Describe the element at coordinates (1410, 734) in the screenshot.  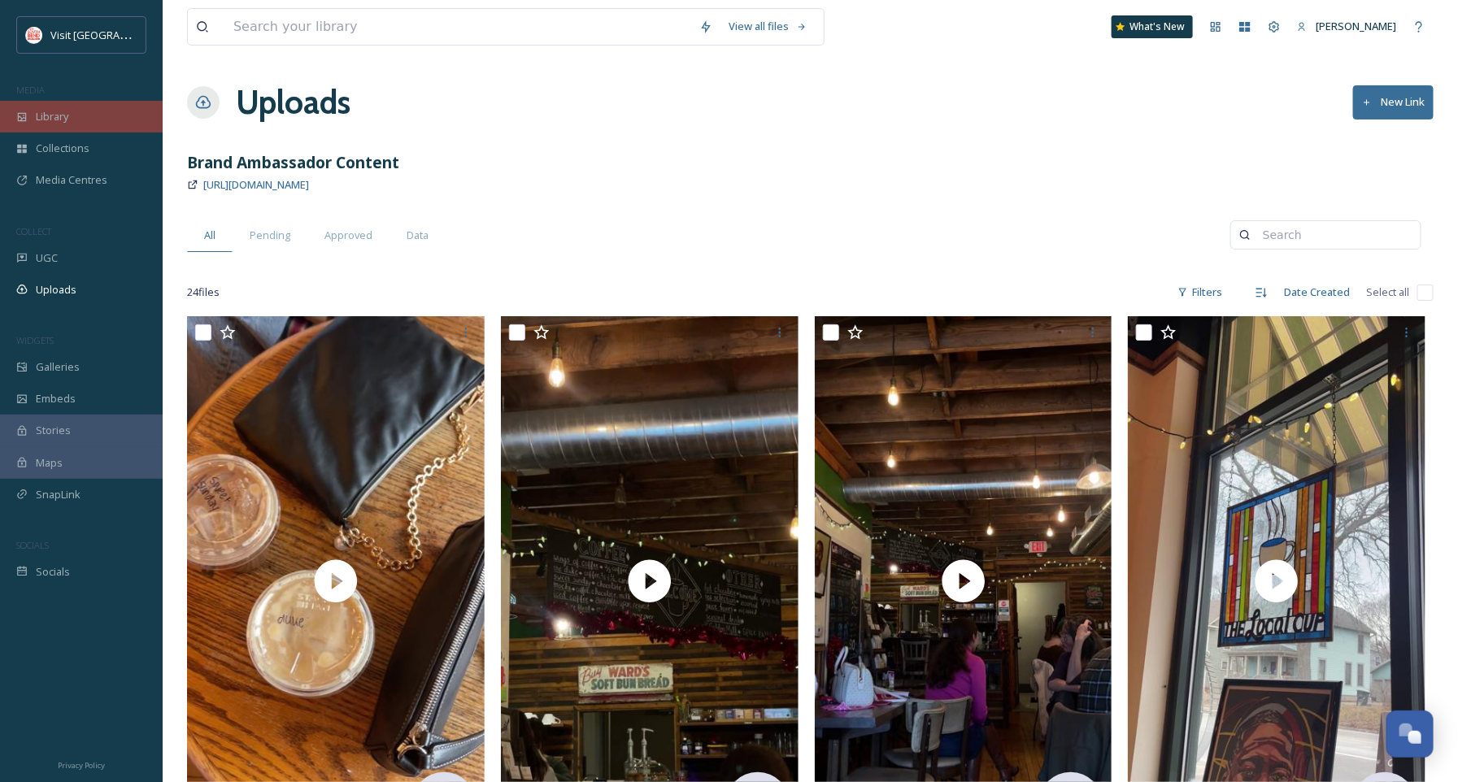
I see `button: Open Chat` at that location.